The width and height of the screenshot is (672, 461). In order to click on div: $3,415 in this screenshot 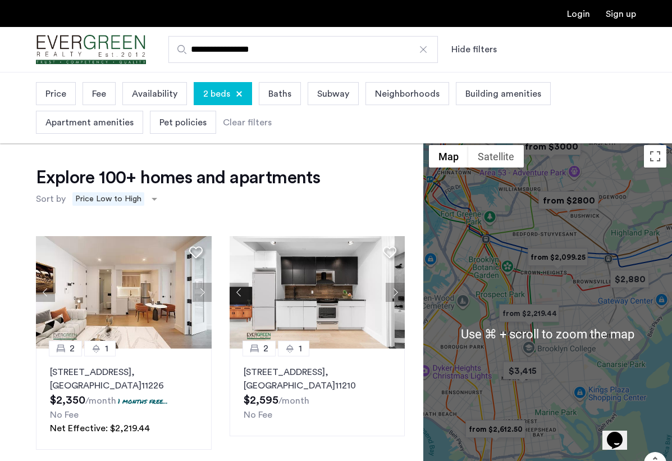, I will do `click(522, 370)`.